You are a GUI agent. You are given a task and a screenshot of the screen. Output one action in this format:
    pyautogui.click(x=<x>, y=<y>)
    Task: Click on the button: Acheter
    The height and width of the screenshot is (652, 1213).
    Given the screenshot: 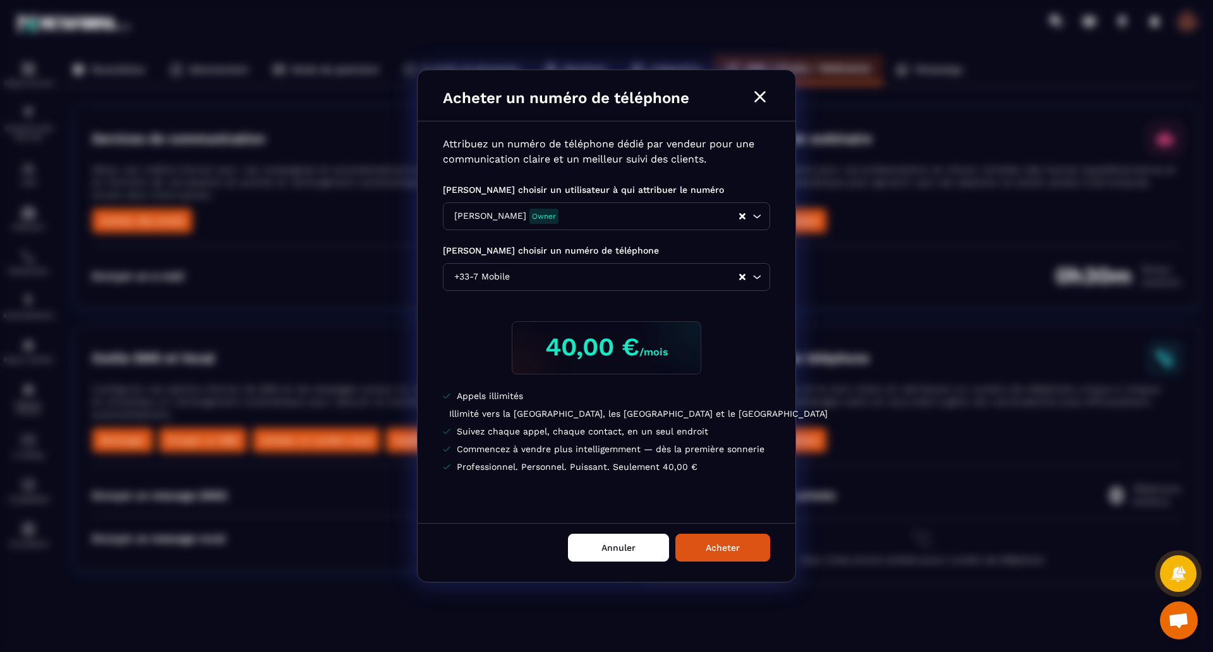 What is the action you would take?
    pyautogui.click(x=723, y=547)
    